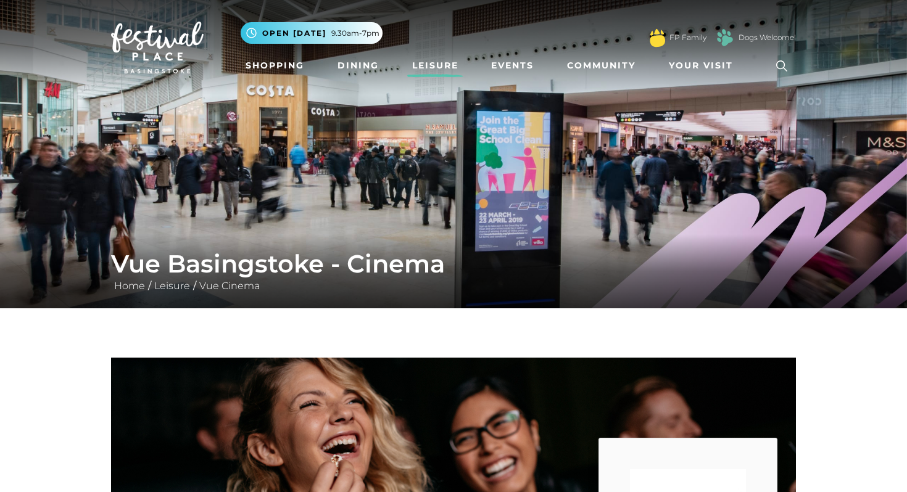 The height and width of the screenshot is (492, 907). I want to click on a: Events, so click(512, 65).